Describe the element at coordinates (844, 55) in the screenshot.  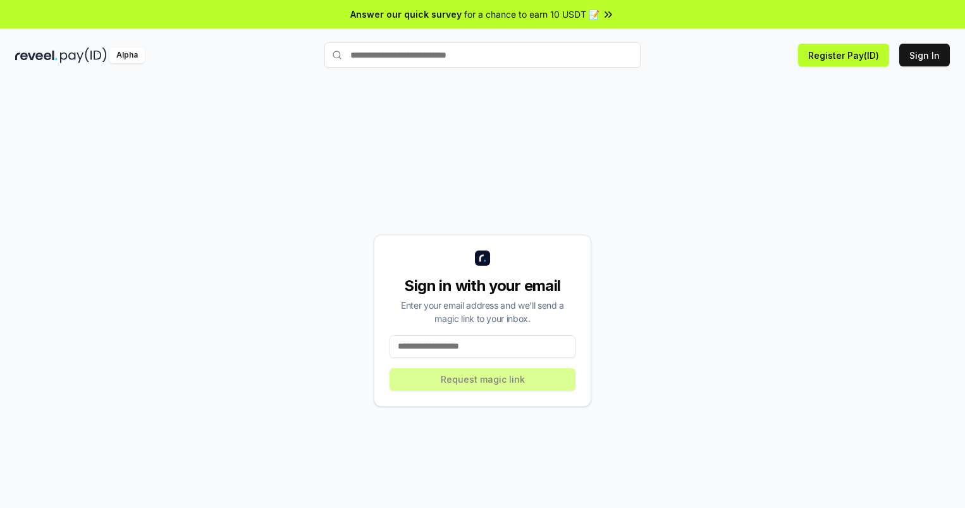
I see `button: Register Pay(ID)` at that location.